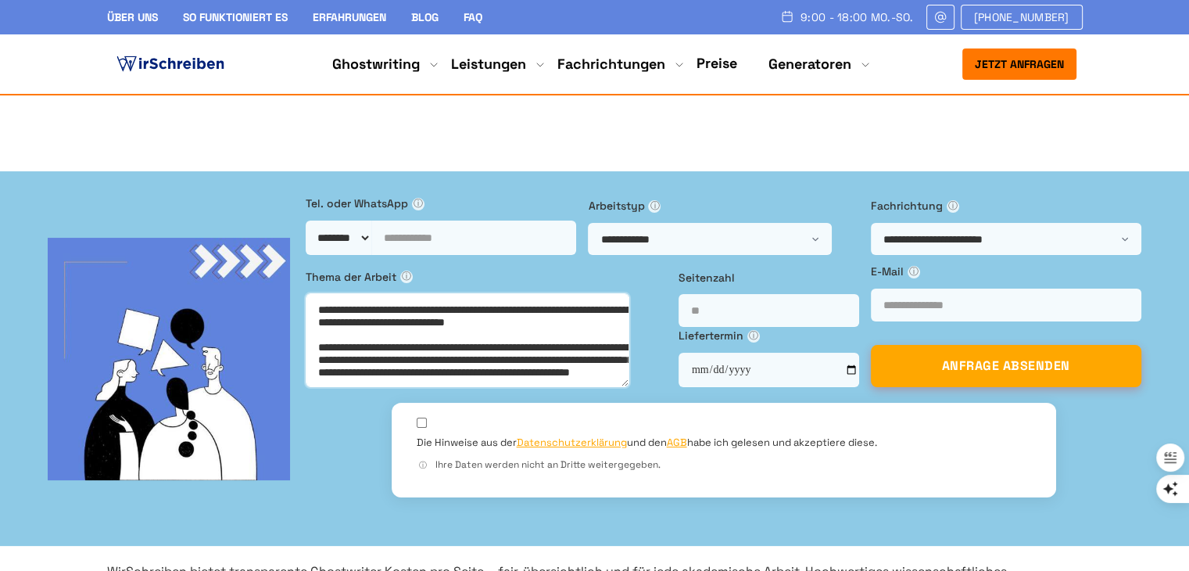 The image size is (1189, 571). I want to click on label: Die Hinweise aus der und den habe ich gelesen und akzeptiere diese., so click(647, 443).